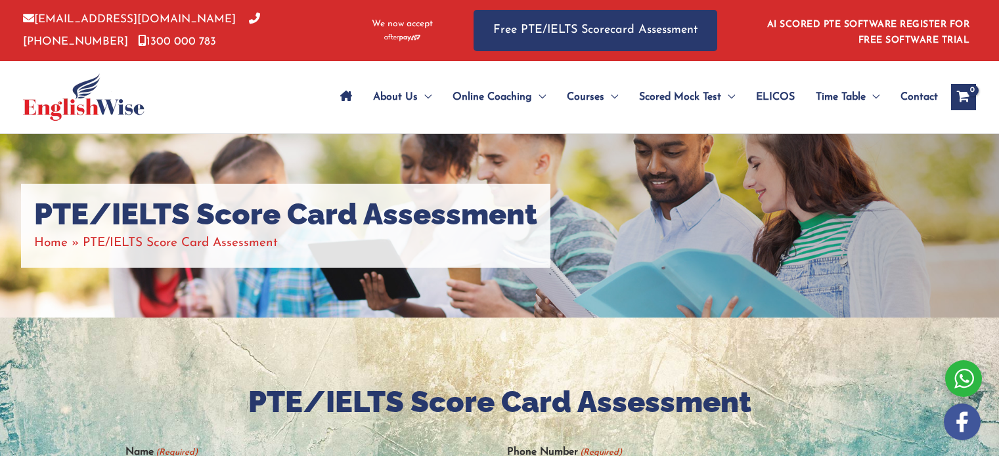 The height and width of the screenshot is (456, 999). Describe the element at coordinates (395, 97) in the screenshot. I see `span: About Us` at that location.